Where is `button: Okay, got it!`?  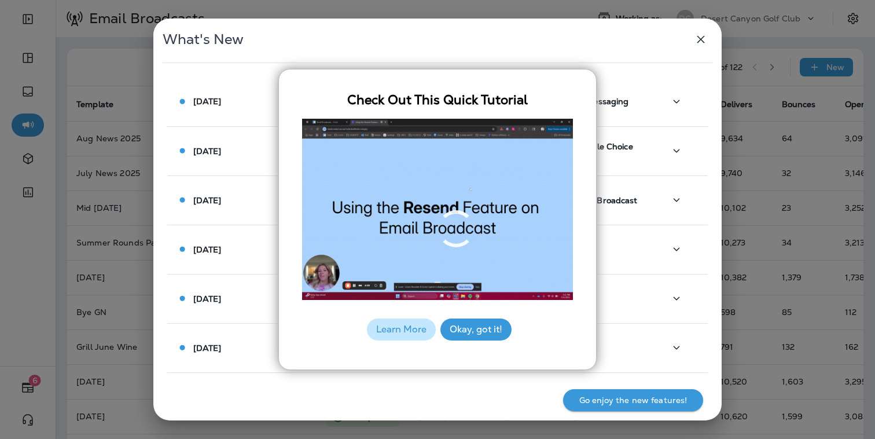
button: Okay, got it! is located at coordinates (476, 329).